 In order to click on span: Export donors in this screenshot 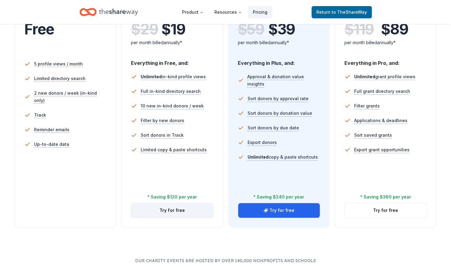, I will do `click(262, 142)`.